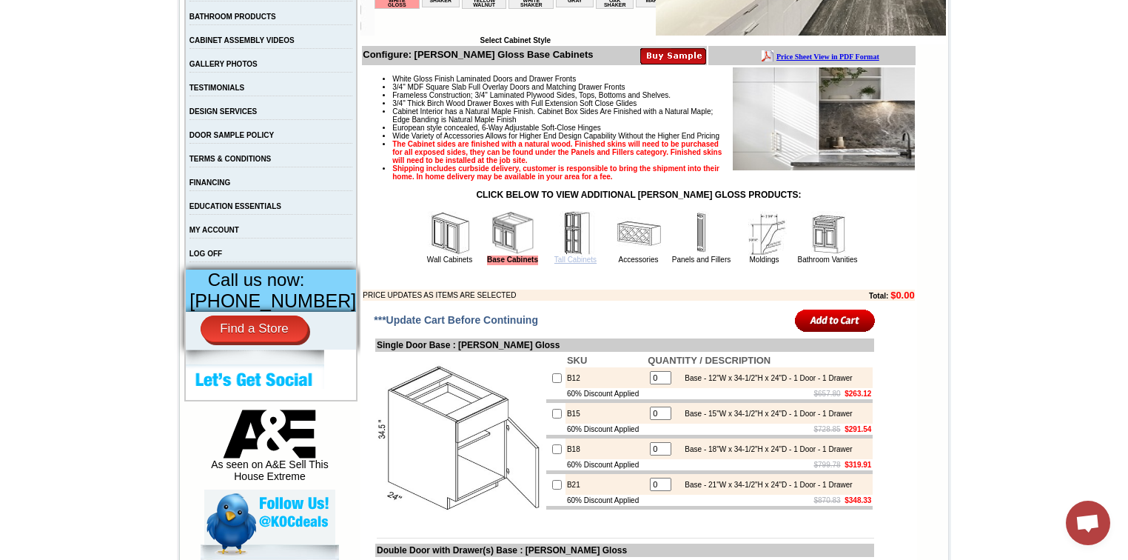 This screenshot has height=560, width=1128. What do you see at coordinates (606, 449) in the screenshot?
I see `td: B18` at bounding box center [606, 449].